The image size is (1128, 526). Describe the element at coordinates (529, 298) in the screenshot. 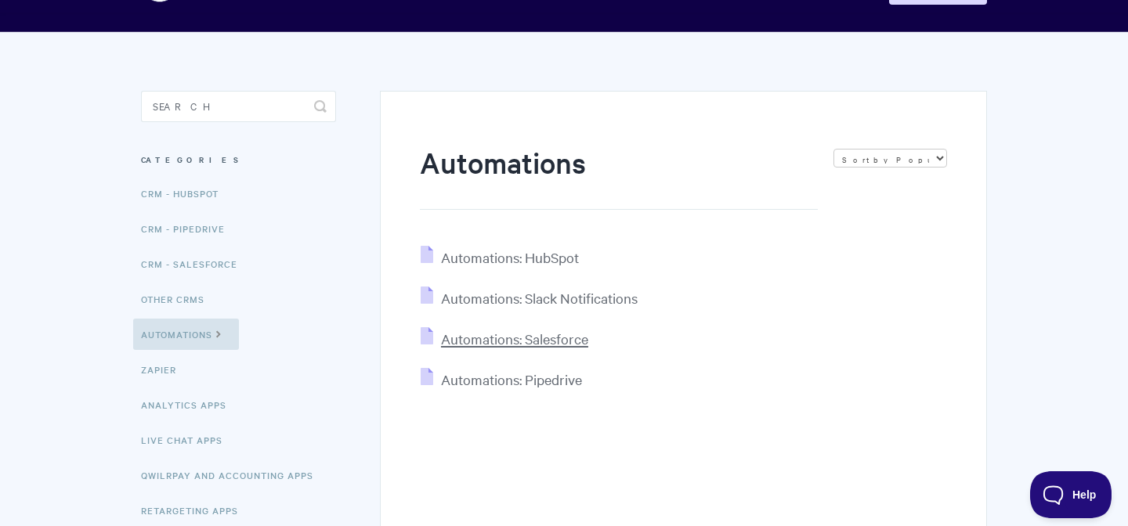

I see `a: Automations: Slack Notifications` at that location.